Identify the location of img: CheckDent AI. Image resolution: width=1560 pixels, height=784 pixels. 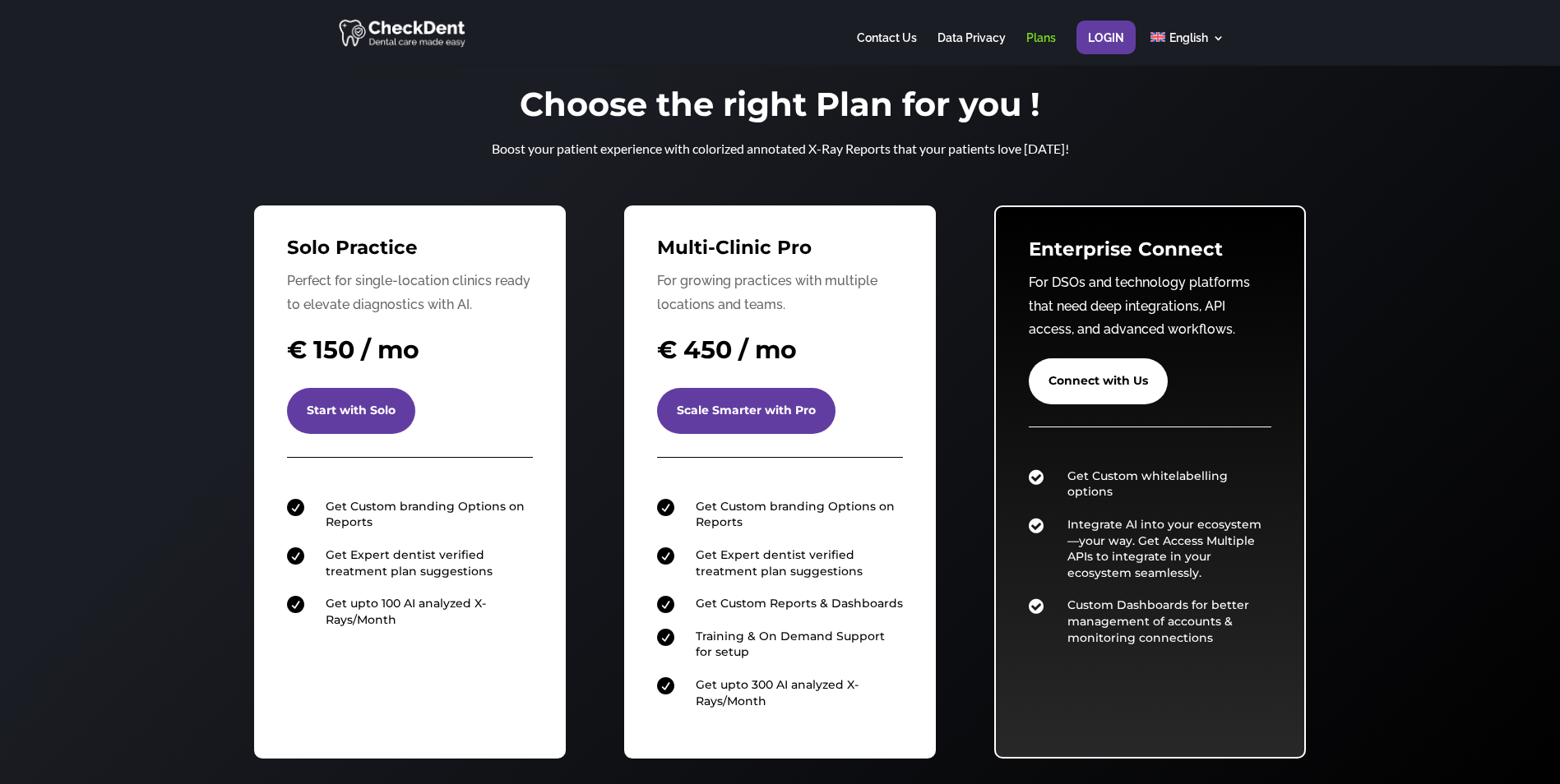
(403, 32).